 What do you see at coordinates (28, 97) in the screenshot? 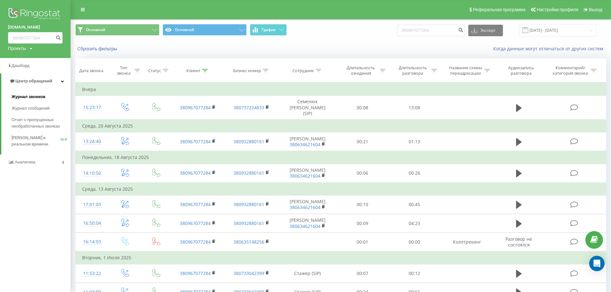
I see `span: Журнал звонков` at bounding box center [28, 97].